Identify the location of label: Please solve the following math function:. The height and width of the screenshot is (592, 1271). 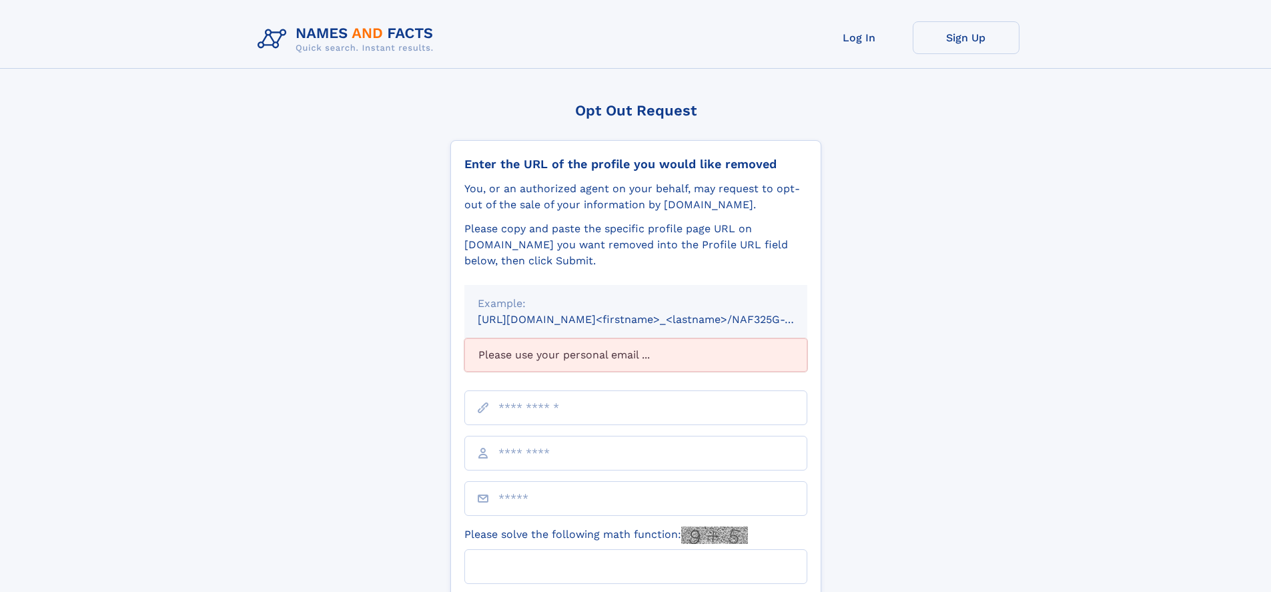
(606, 535).